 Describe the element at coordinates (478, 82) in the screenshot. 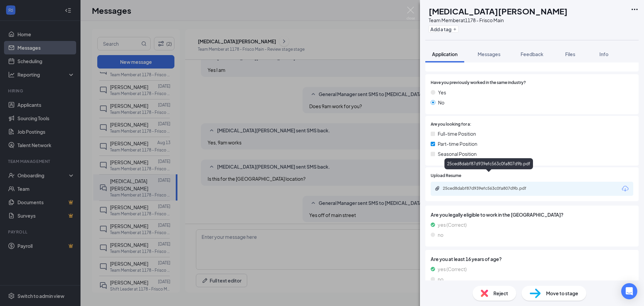

I see `span: Have you previously worked in the same industry?` at that location.